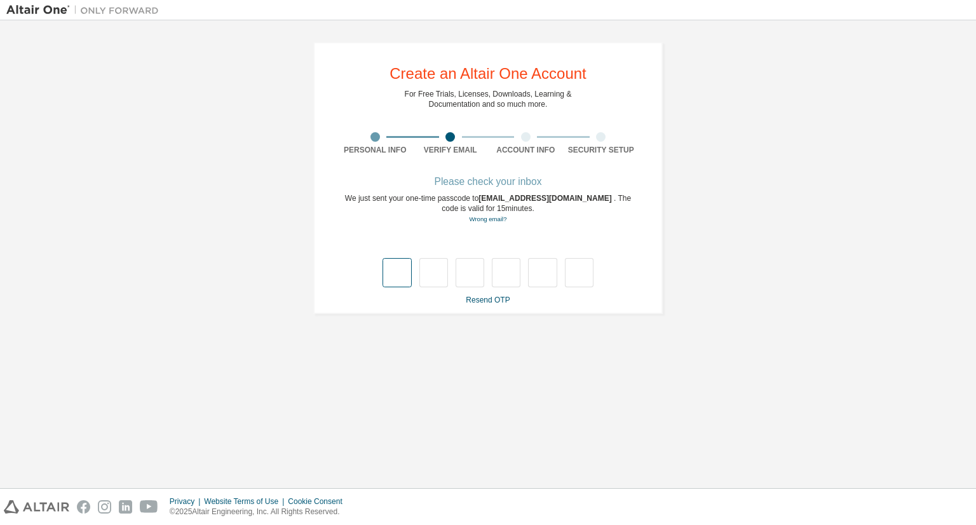 The height and width of the screenshot is (525, 976). I want to click on div: Security Setup, so click(601, 150).